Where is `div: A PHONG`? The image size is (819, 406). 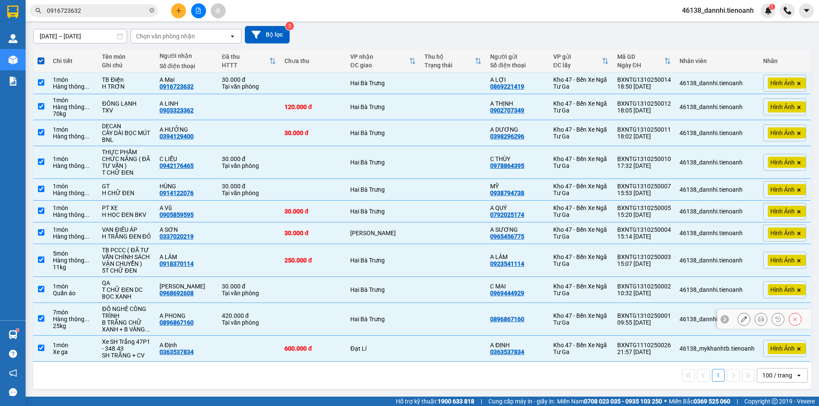
div: A PHONG is located at coordinates (186, 316).